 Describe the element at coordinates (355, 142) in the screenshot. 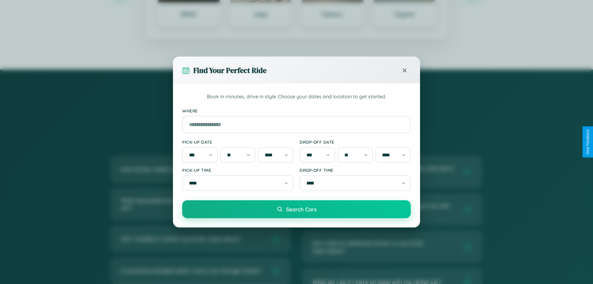

I see `label: Drop-off Date` at that location.